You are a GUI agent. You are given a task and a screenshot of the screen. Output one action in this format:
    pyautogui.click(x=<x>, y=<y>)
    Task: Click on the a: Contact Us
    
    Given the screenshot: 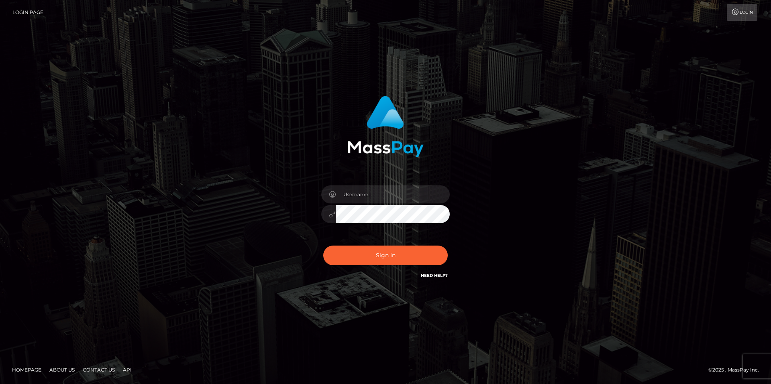 What is the action you would take?
    pyautogui.click(x=99, y=370)
    